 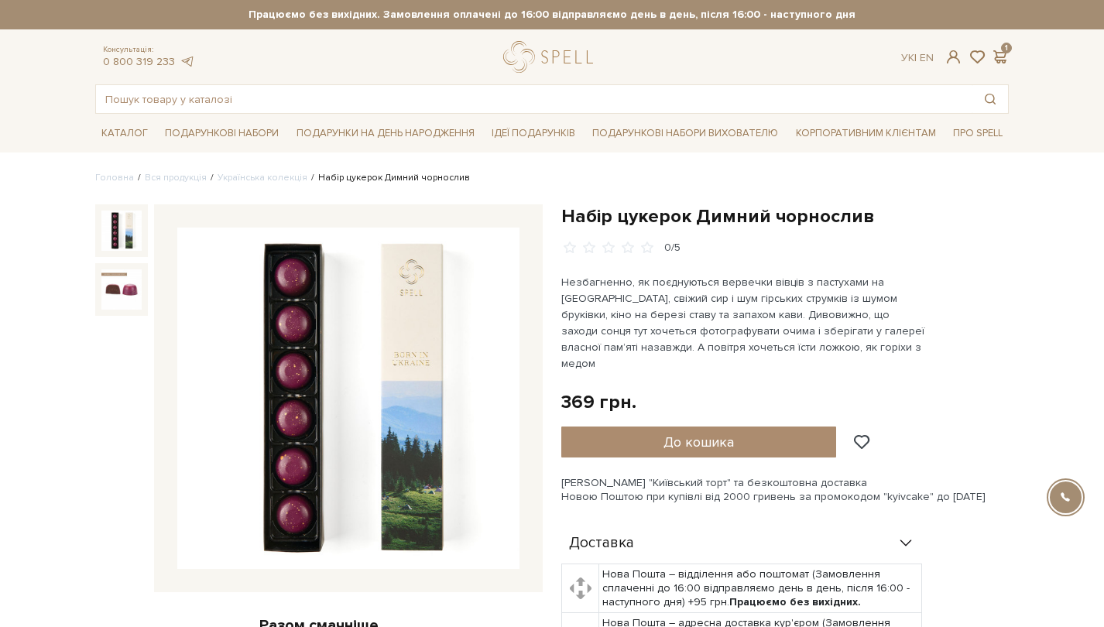 I want to click on a: Про Spell, so click(x=977, y=133).